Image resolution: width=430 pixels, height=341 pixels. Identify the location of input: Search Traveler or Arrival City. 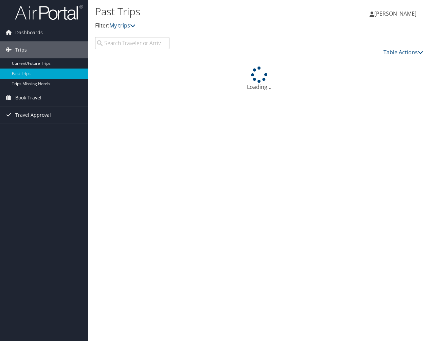
(132, 43).